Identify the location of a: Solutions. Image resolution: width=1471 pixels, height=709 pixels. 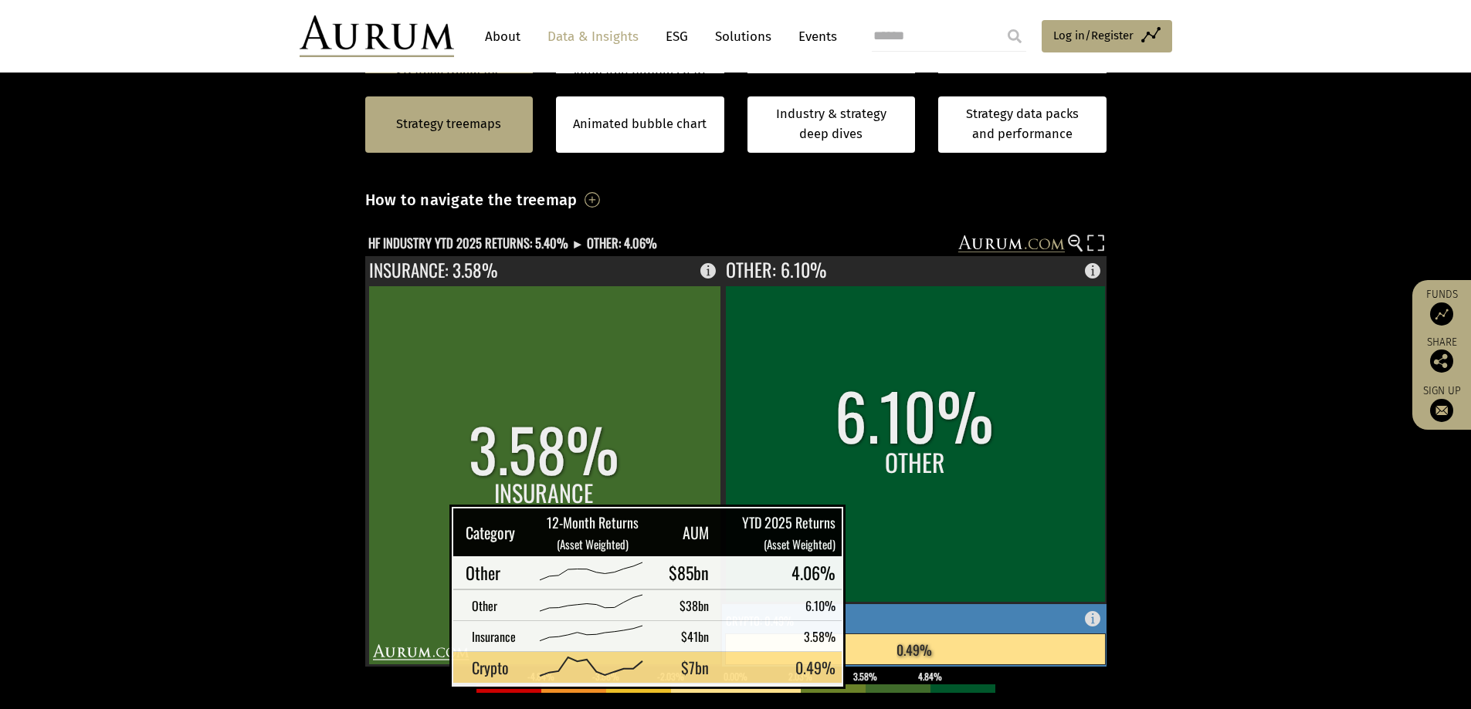
(743, 36).